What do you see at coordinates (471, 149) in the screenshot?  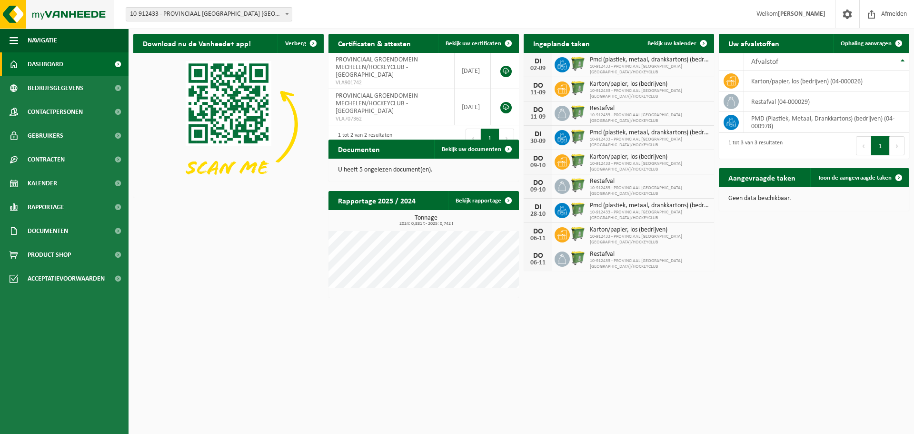 I see `span: Bekijk uw documenten` at bounding box center [471, 149].